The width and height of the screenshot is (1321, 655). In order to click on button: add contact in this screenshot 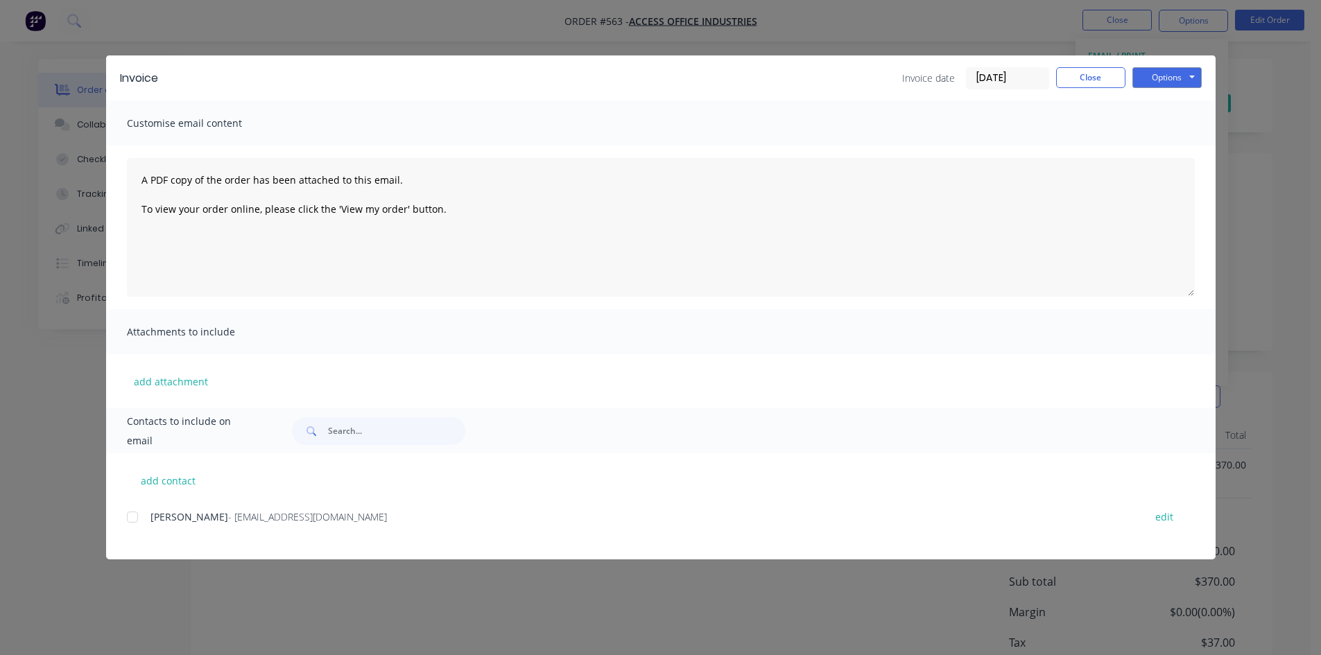, I will do `click(168, 480)`.